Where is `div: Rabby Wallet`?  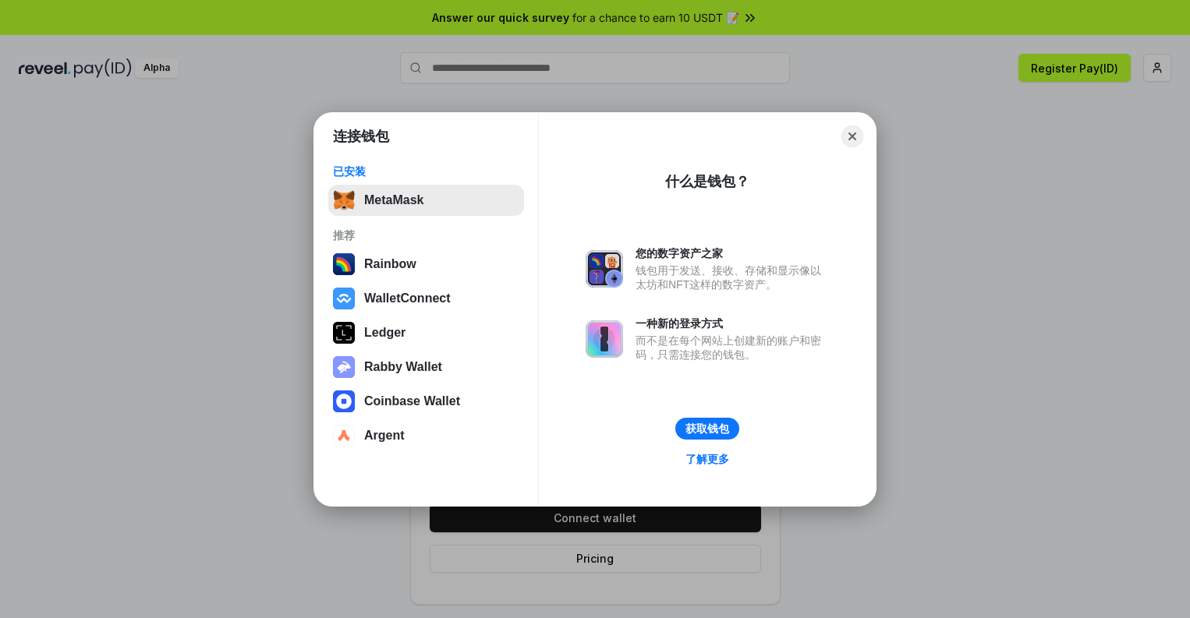 div: Rabby Wallet is located at coordinates (403, 367).